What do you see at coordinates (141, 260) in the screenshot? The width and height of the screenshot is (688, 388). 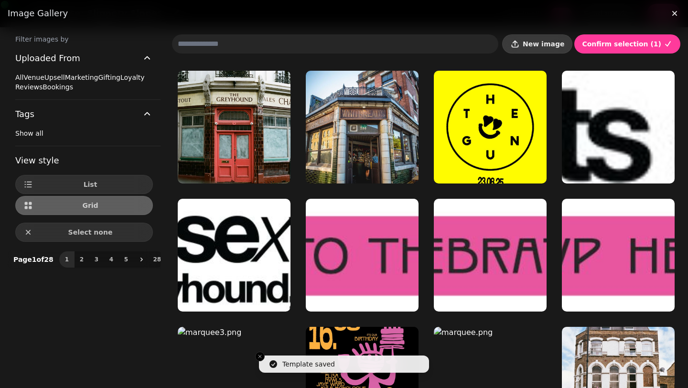 I see `button: next` at bounding box center [141, 260].